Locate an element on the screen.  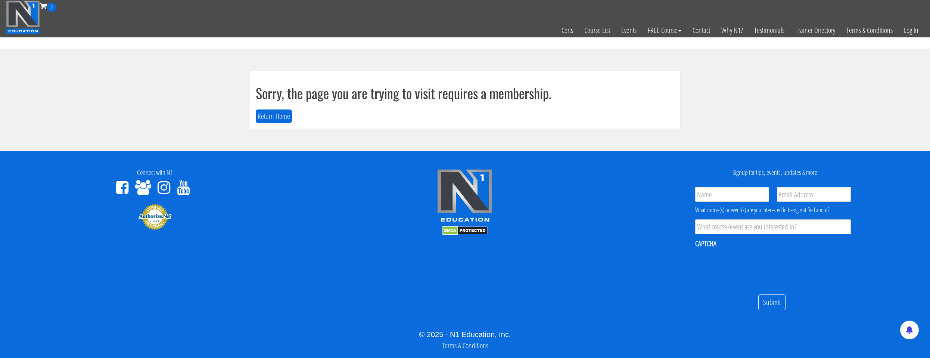
div: What course(s) or event(s) are you interested in being notified about? is located at coordinates (773, 210).